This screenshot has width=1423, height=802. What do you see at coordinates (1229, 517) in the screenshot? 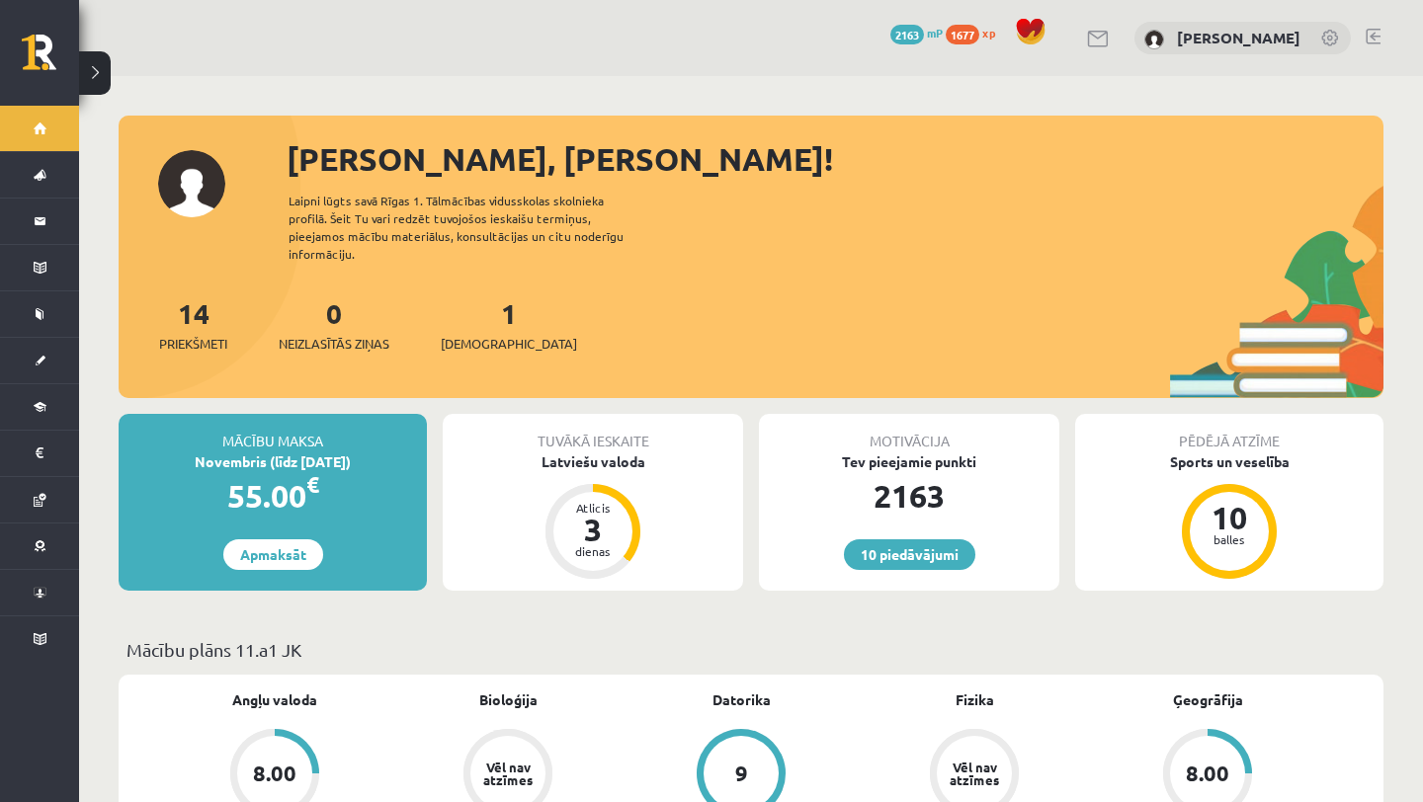
I see `a: Sports un veselība 10 balles` at bounding box center [1229, 517].